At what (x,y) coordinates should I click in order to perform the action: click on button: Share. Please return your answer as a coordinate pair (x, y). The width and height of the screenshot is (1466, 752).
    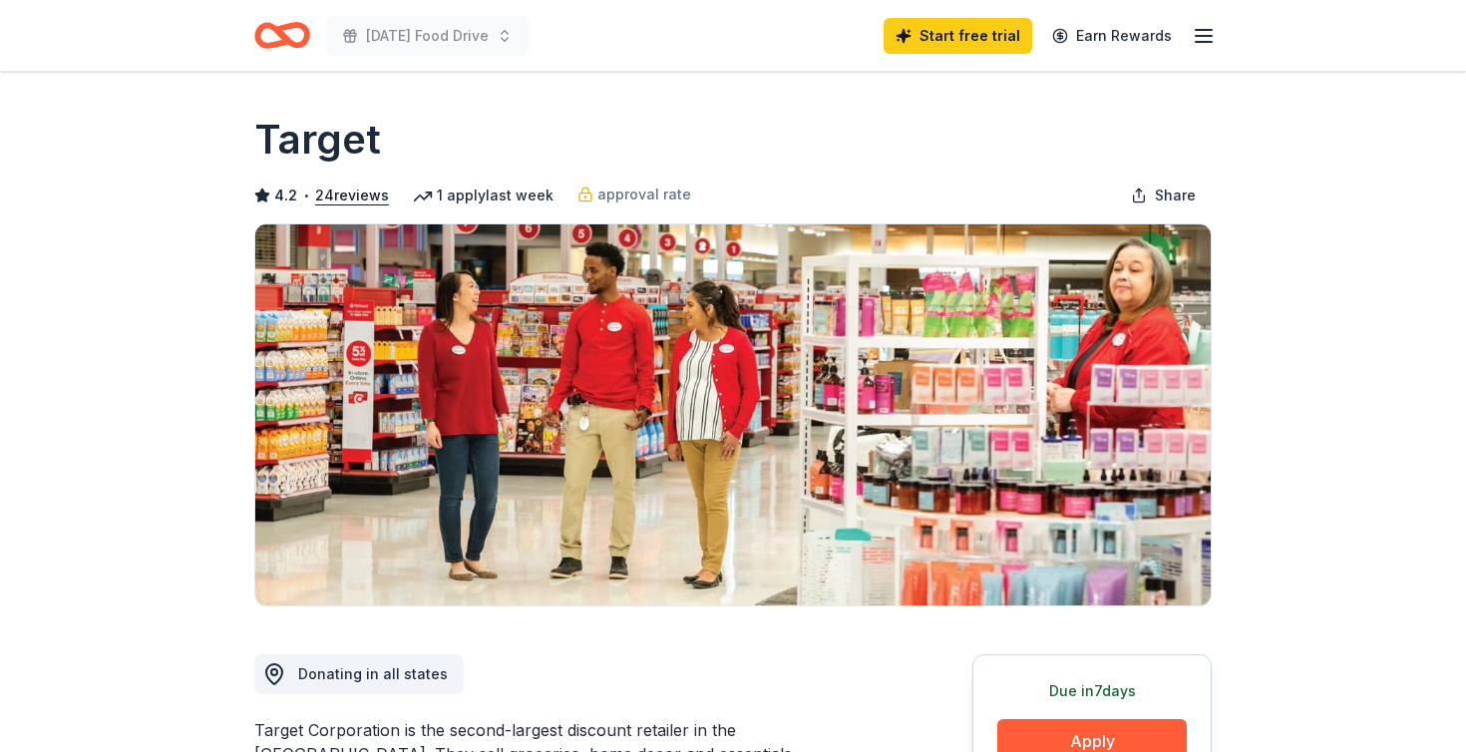
    Looking at the image, I should click on (1163, 196).